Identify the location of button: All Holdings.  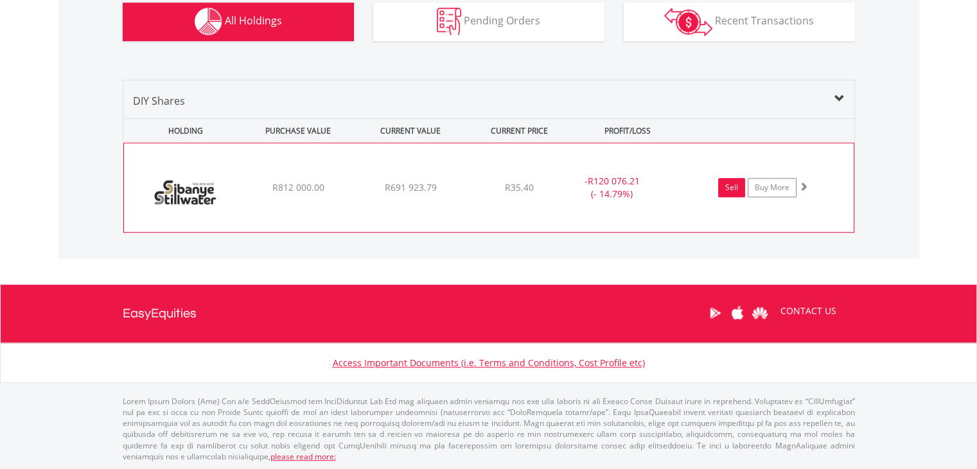
(238, 22).